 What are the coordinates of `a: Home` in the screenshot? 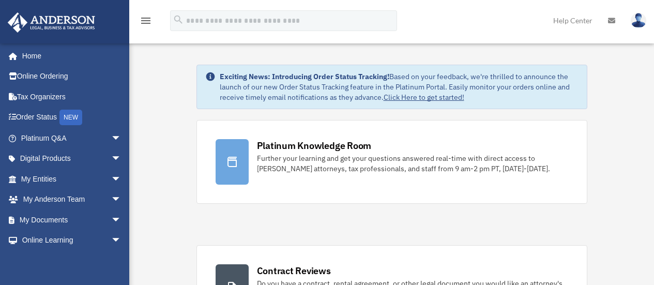 It's located at (69, 56).